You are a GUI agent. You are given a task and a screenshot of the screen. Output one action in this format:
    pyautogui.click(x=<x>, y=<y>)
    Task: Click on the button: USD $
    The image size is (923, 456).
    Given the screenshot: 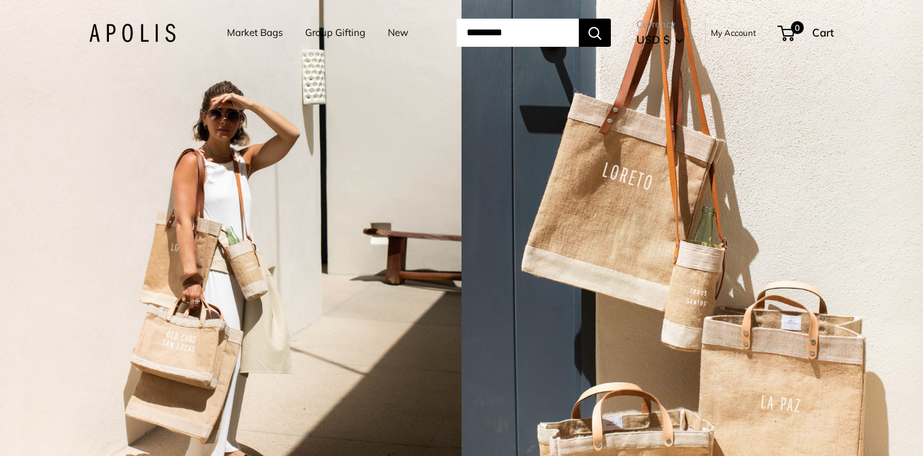 What is the action you would take?
    pyautogui.click(x=659, y=40)
    